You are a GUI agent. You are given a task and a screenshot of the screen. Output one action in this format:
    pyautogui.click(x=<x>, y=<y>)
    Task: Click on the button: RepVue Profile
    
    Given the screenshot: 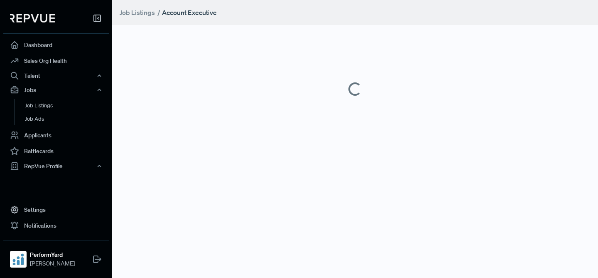 What is the action you would take?
    pyautogui.click(x=56, y=166)
    